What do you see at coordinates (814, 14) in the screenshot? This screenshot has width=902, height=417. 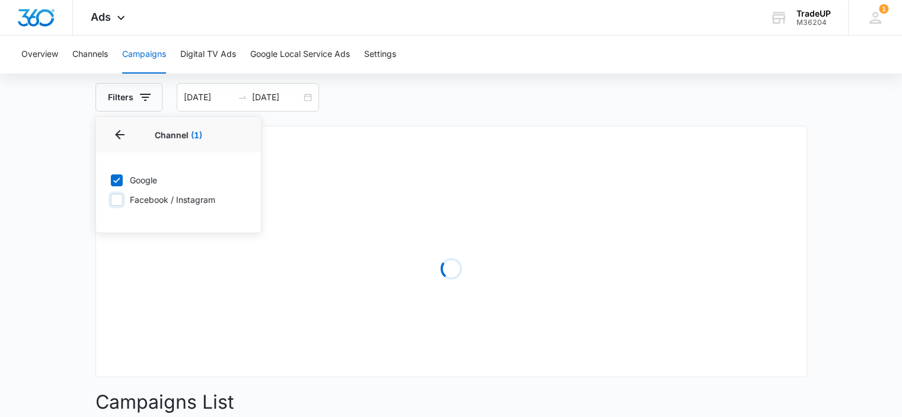 I see `div: account name` at bounding box center [814, 14].